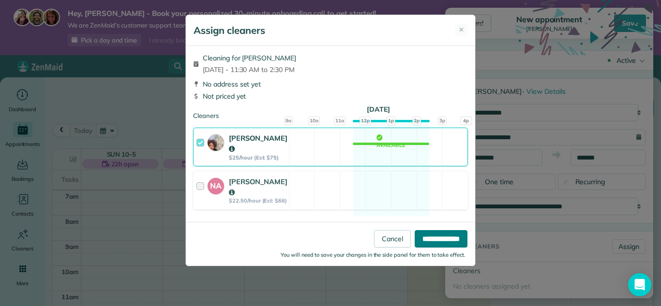  What do you see at coordinates (330, 96) in the screenshot?
I see `div: Not priced yet` at bounding box center [330, 96].